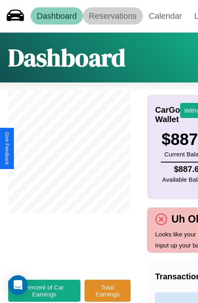 This screenshot has height=303, width=198. Describe the element at coordinates (67, 58) in the screenshot. I see `h1: Dashboard` at that location.